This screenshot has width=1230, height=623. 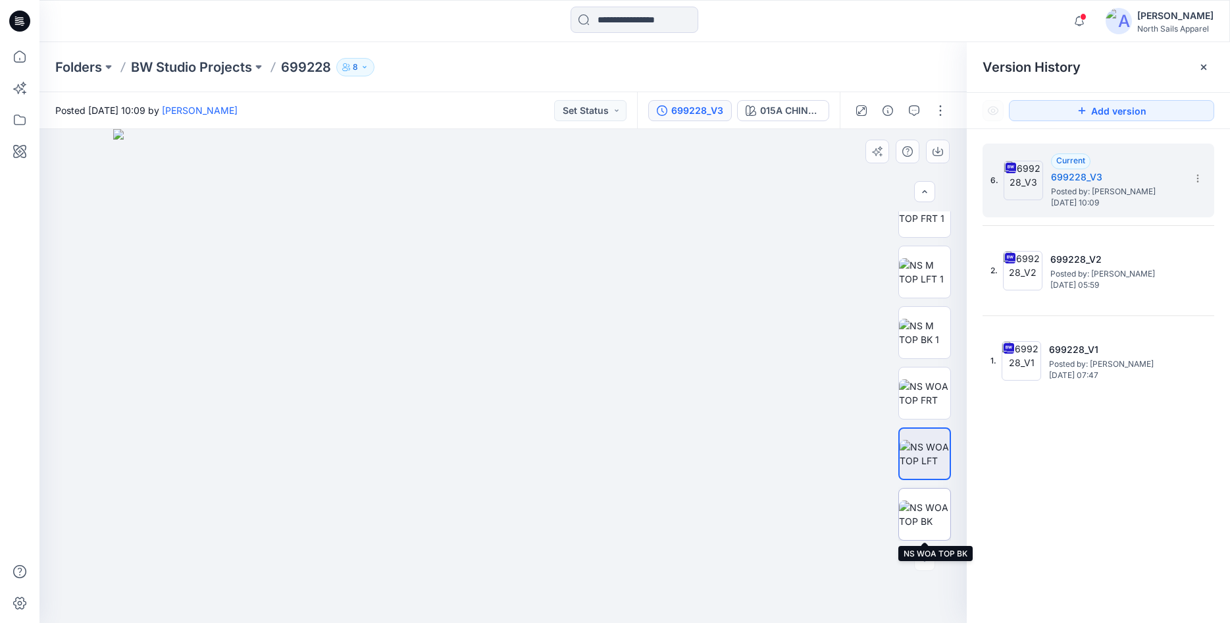 What do you see at coordinates (925, 514) in the screenshot?
I see `img: NS WOA TOP BK` at bounding box center [925, 514].